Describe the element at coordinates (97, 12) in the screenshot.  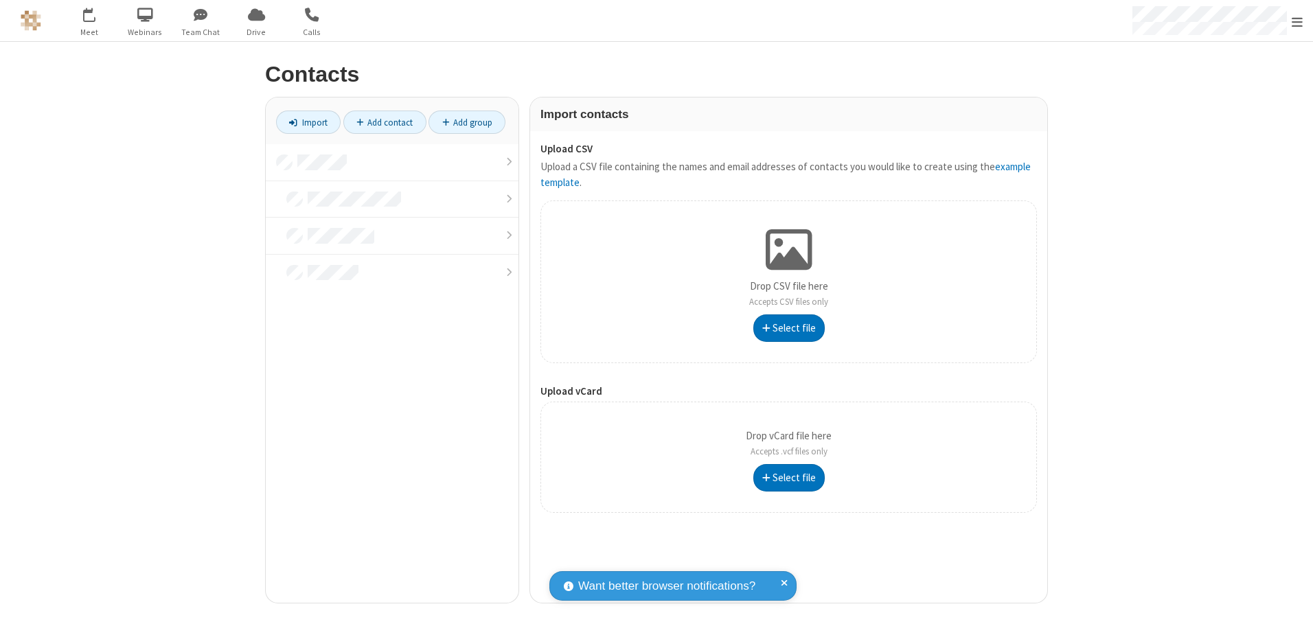
I see `div: 4` at that location.